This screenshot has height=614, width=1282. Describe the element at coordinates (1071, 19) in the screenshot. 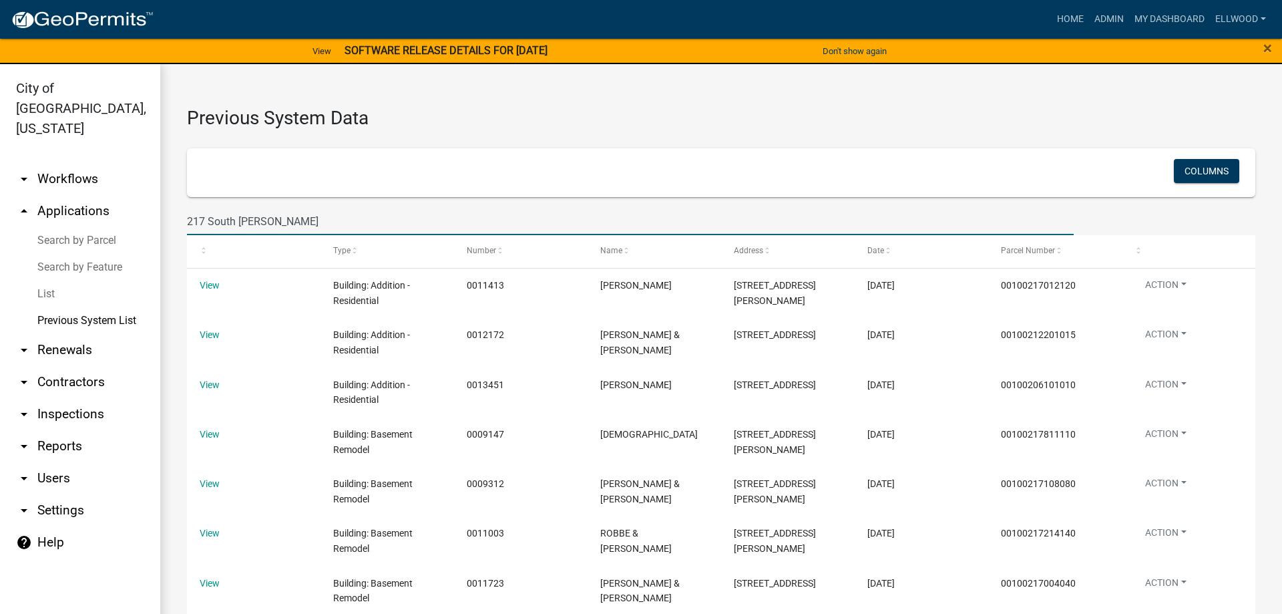

I see `a: Home` at that location.